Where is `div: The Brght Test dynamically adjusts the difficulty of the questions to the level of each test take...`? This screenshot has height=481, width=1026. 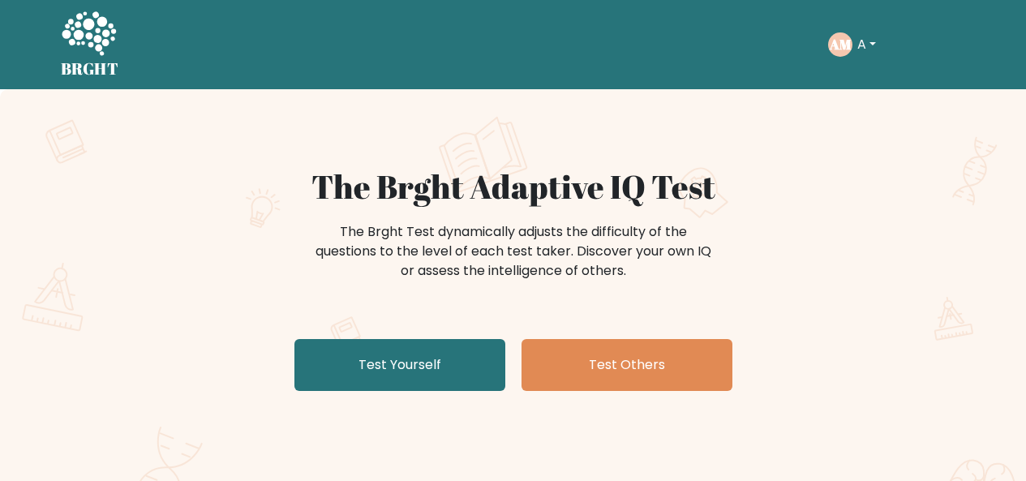
div: The Brght Test dynamically adjusts the difficulty of the questions to the level of each test take... is located at coordinates (513, 251).